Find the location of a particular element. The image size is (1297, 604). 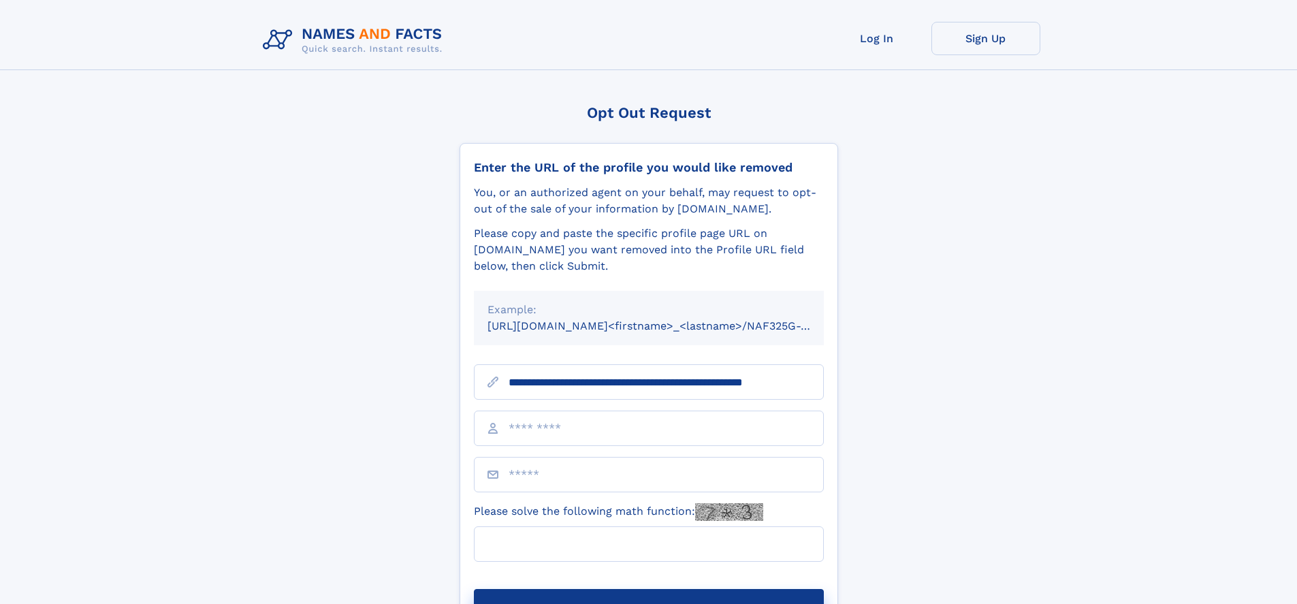

div: You, or an authorized agent on your behalf, may request to opt-out of the sale of your informatio... is located at coordinates (649, 201).